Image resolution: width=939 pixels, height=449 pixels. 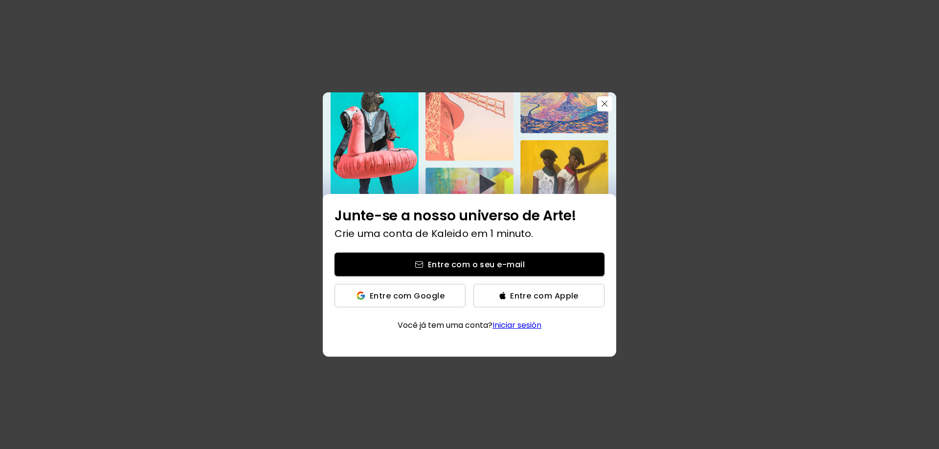 What do you see at coordinates (469, 216) in the screenshot?
I see `h2: Junte-se a nosso universo de Arte!` at bounding box center [469, 216].